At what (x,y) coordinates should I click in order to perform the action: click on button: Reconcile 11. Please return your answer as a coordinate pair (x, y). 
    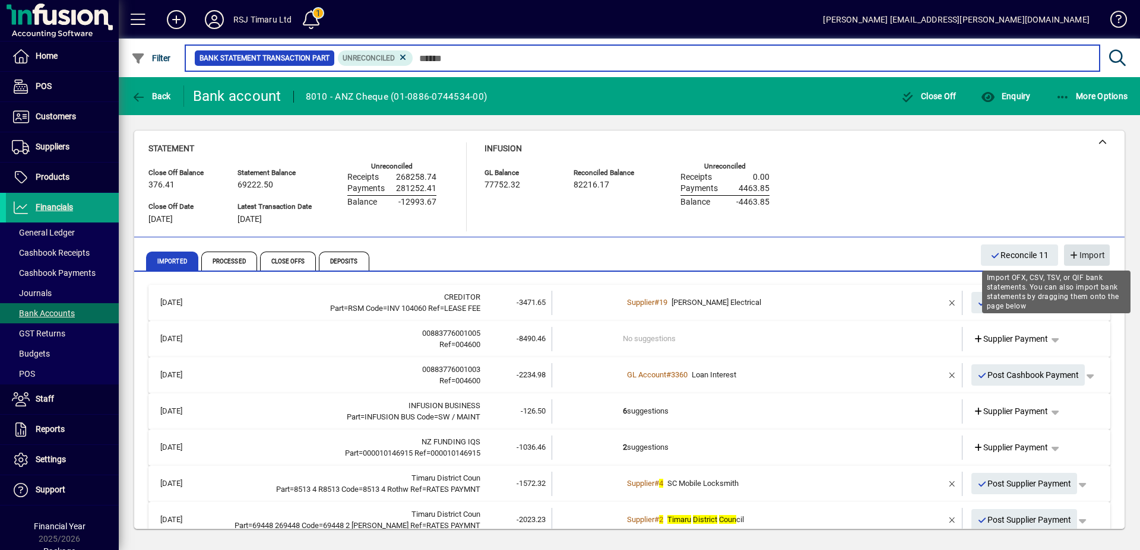
    Looking at the image, I should click on (1019, 255).